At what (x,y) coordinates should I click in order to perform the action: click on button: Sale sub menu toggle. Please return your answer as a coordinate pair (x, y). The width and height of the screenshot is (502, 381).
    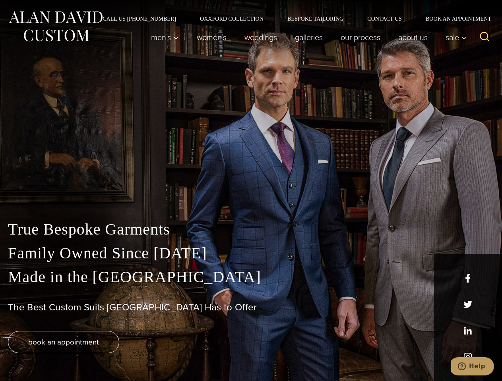
    Looking at the image, I should click on (454, 37).